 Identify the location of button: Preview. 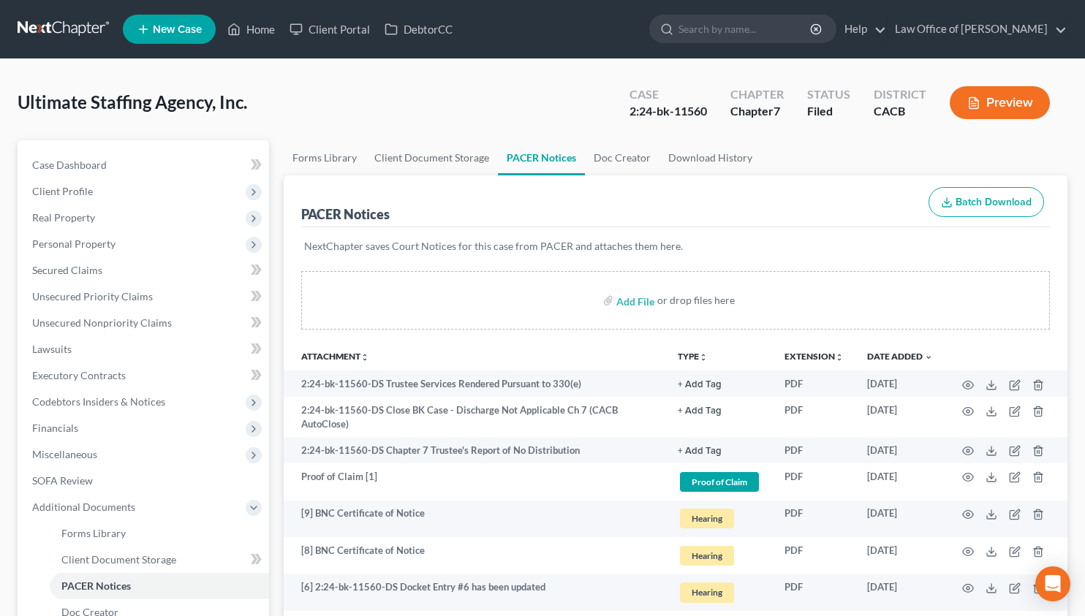
(1000, 102).